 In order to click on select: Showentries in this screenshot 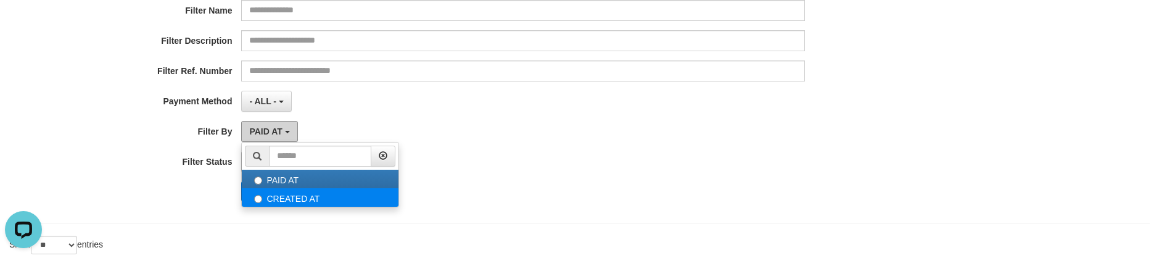, I will do `click(54, 245)`.